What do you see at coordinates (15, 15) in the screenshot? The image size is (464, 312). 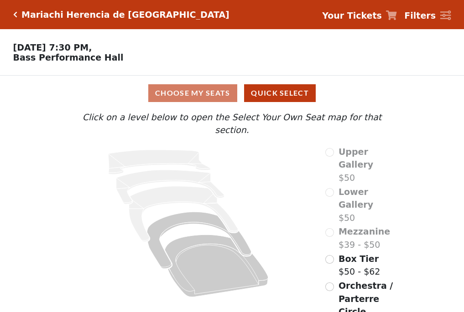 I see `a: Click here to go back to filters` at bounding box center [15, 15].